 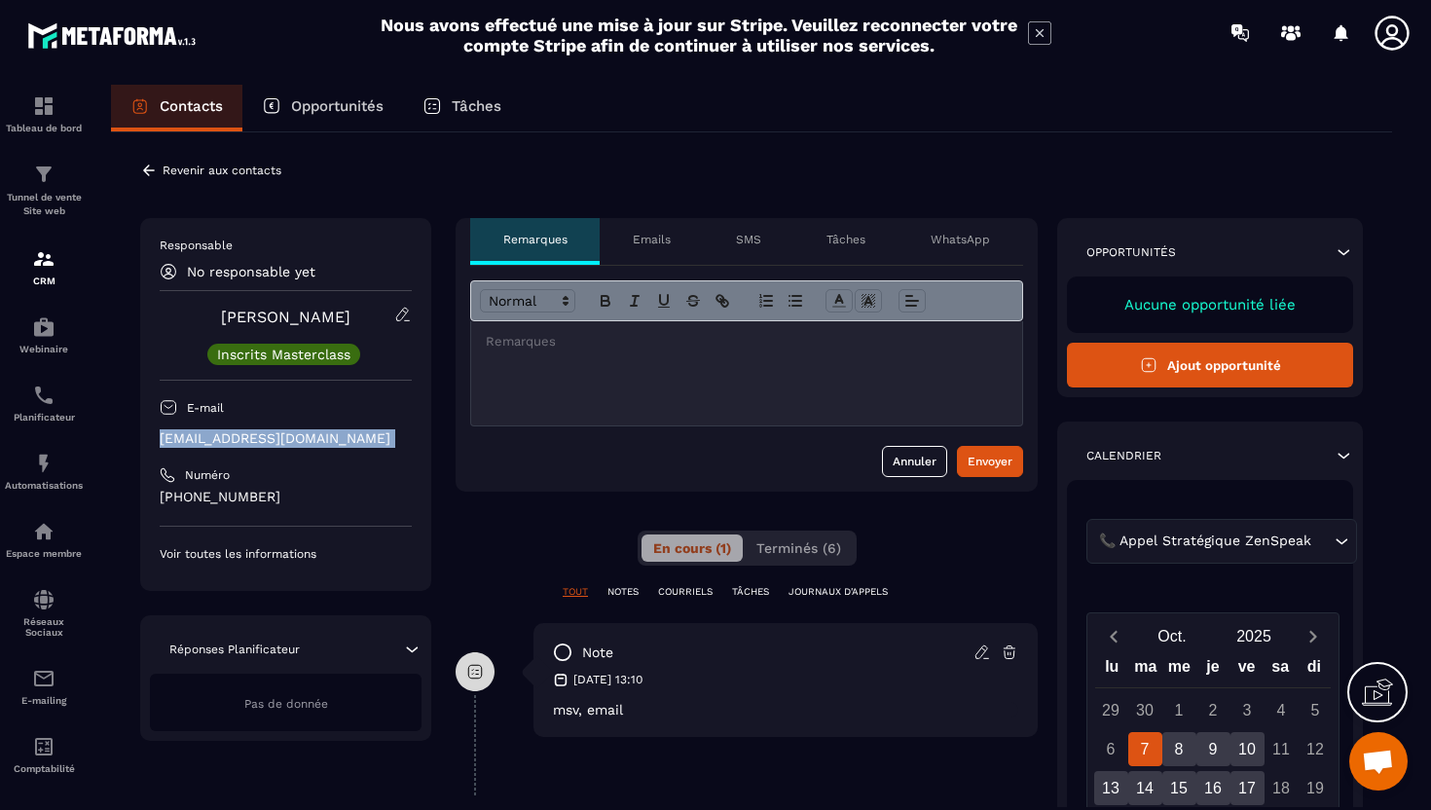 What do you see at coordinates (44, 204) in the screenshot?
I see `p: Tunnel de vente Site web` at bounding box center [44, 204].